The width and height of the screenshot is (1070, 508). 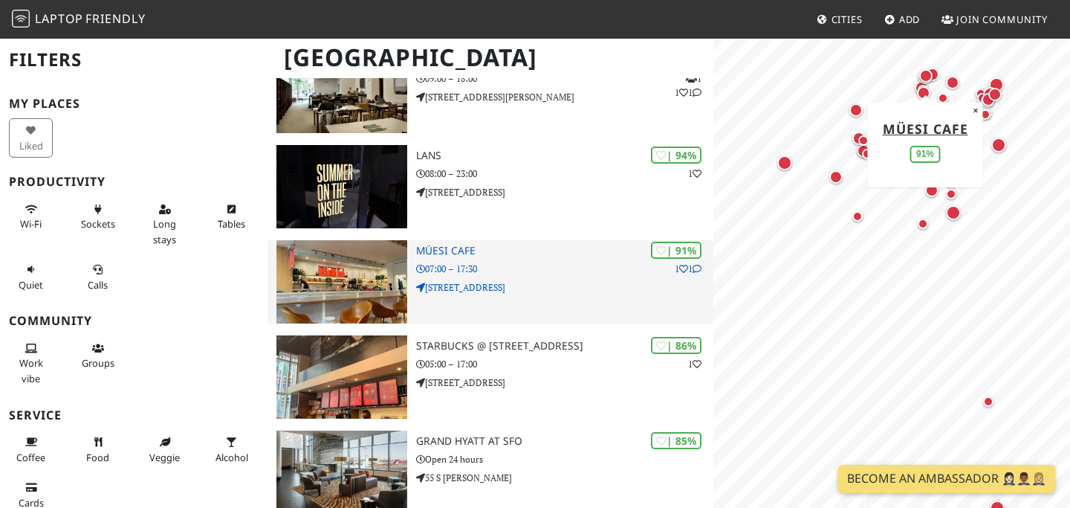 I want to click on span: Laptop, so click(x=59, y=19).